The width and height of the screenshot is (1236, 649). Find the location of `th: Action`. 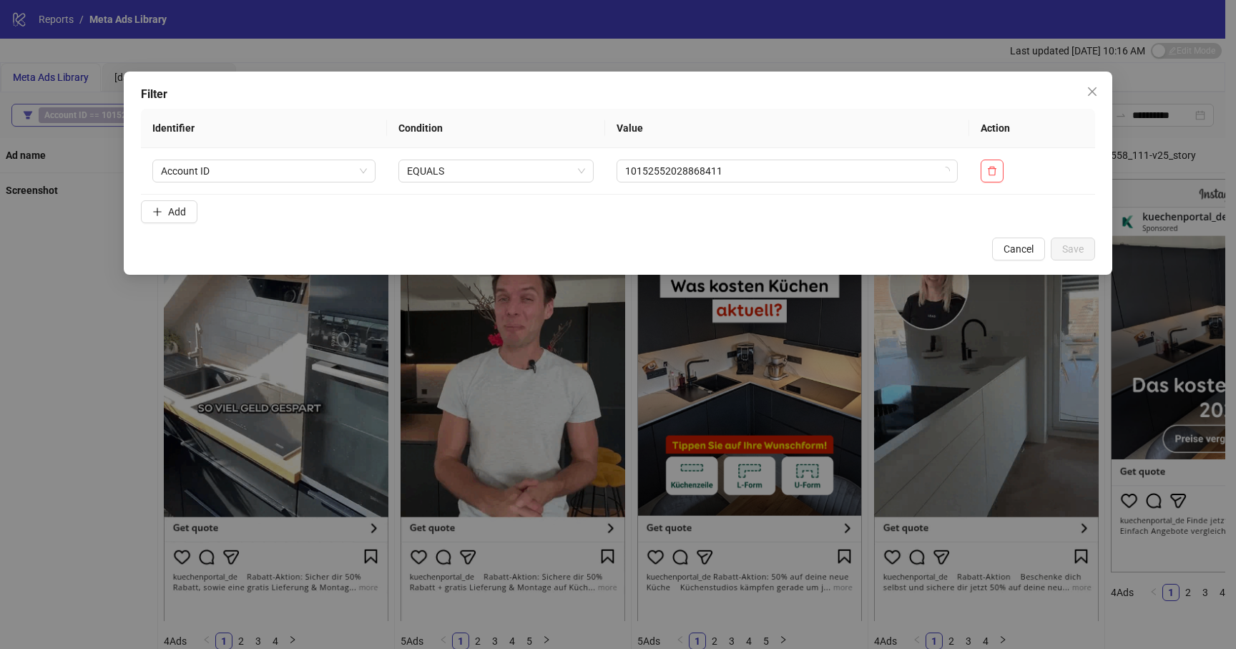

th: Action is located at coordinates (1031, 128).